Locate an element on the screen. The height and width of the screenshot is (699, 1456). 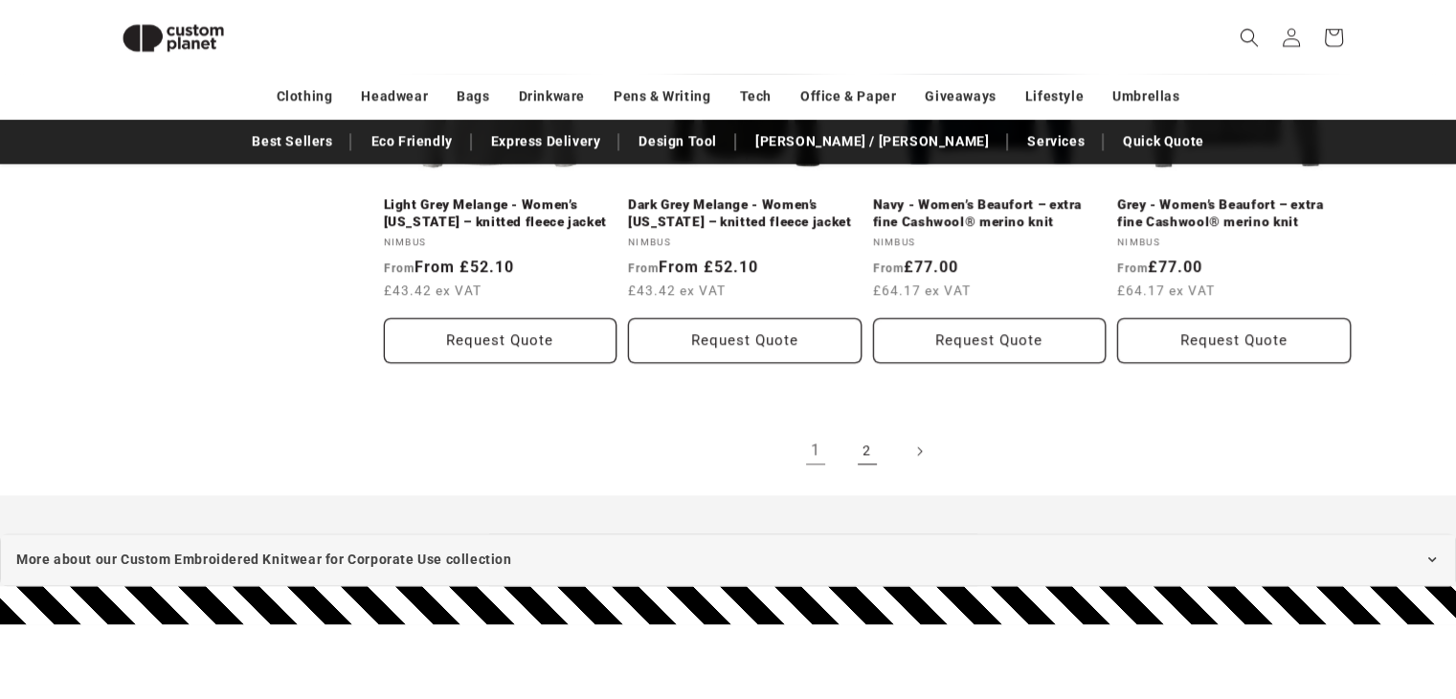
a: Design Tool is located at coordinates (678, 141).